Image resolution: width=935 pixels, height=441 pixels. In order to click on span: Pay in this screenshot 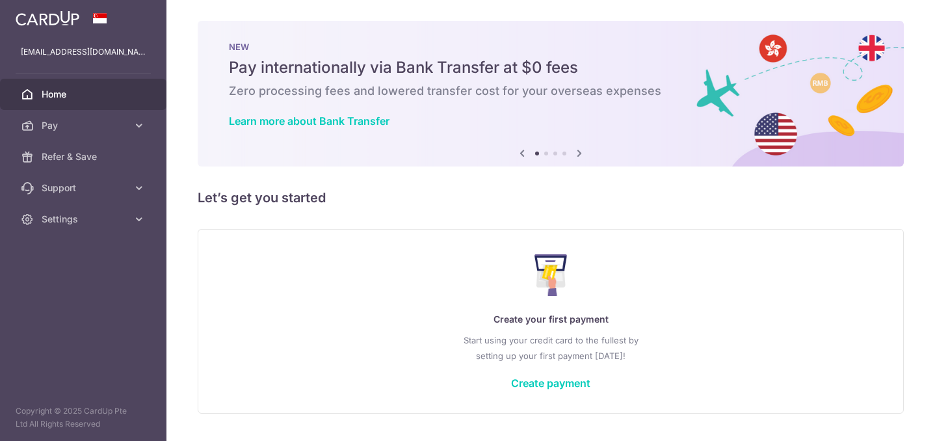, I will do `click(85, 125)`.